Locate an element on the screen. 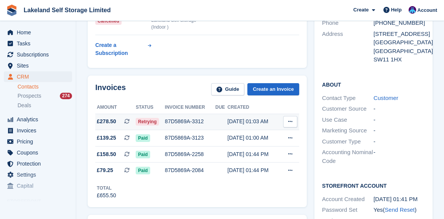  div: Yes is located at coordinates (399, 209).